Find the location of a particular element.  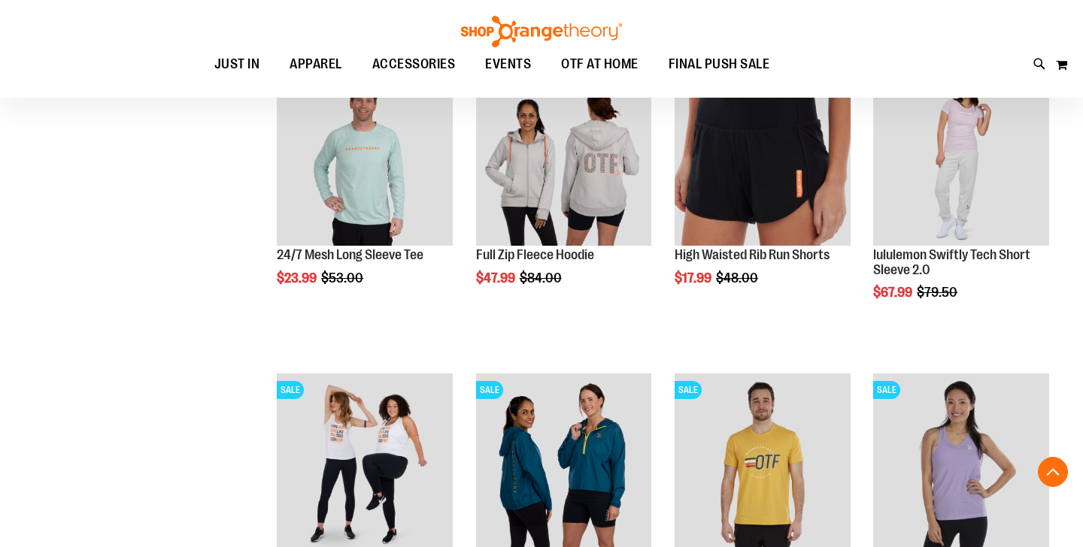

span: APPAREL is located at coordinates (316, 64).